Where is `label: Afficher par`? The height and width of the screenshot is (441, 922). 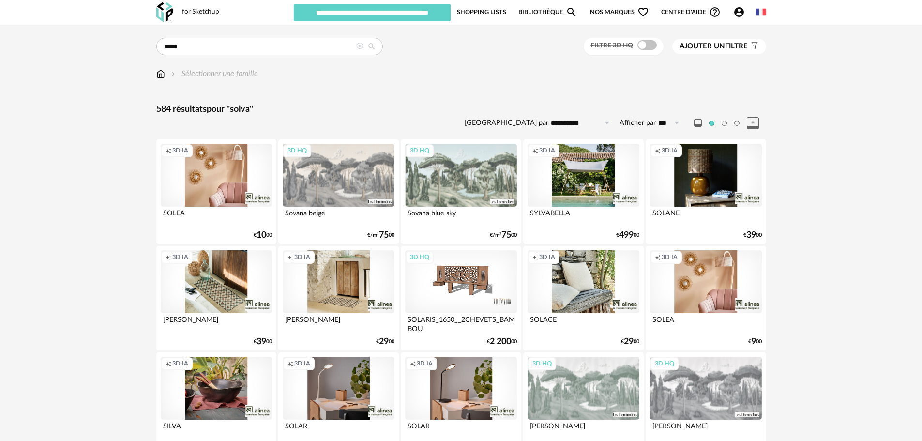
label: Afficher par is located at coordinates (638, 123).